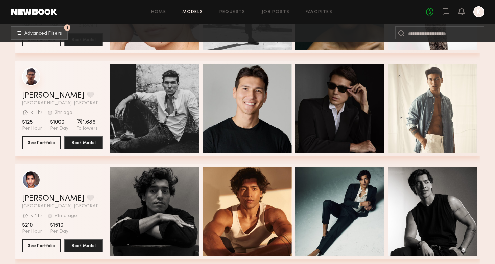 This screenshot has width=495, height=264. I want to click on span: $210, so click(32, 225).